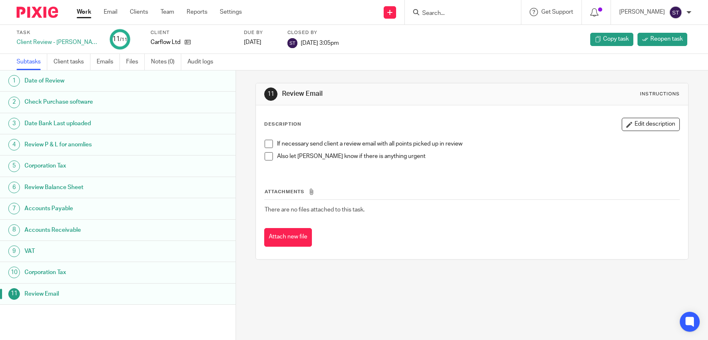 This screenshot has width=708, height=340. What do you see at coordinates (166, 62) in the screenshot?
I see `a: Notes (0)` at bounding box center [166, 62].